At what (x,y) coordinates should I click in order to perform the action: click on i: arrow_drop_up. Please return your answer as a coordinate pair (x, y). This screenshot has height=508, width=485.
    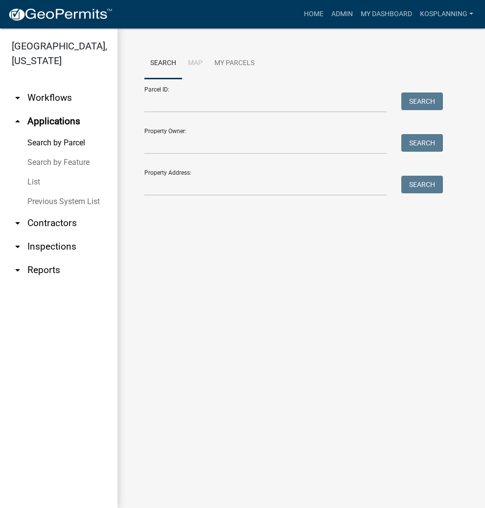
    Looking at the image, I should click on (18, 121).